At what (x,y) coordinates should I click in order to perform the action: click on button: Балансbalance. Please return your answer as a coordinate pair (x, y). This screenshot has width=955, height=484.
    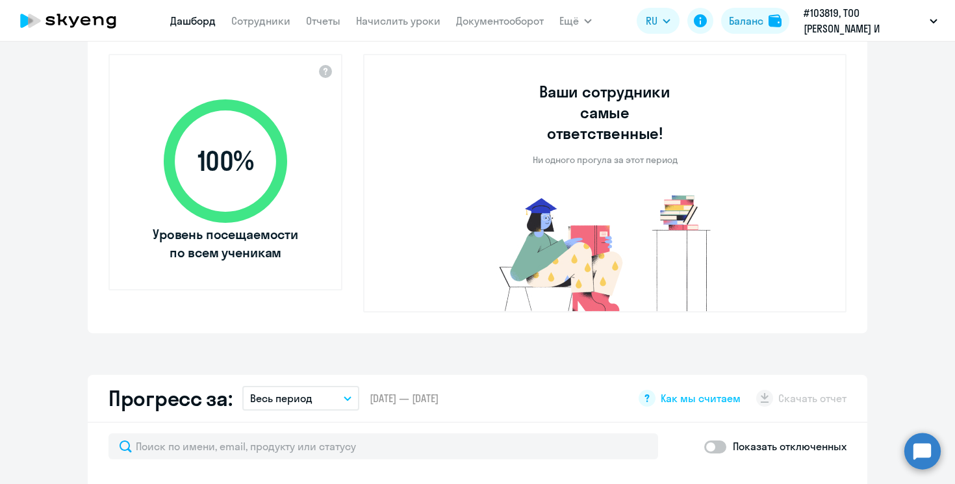
    Looking at the image, I should click on (755, 21).